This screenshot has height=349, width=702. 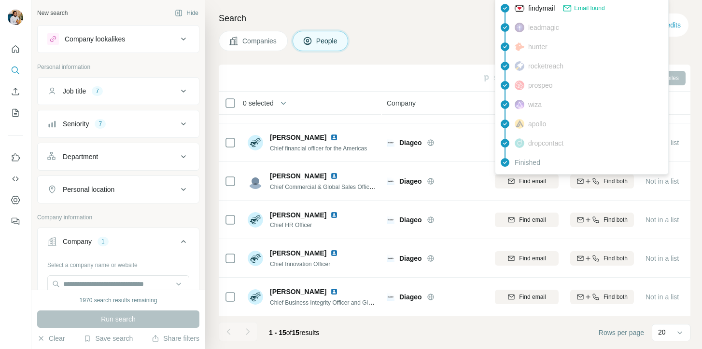 I want to click on button: Use Surfe on LinkedIn, so click(x=15, y=158).